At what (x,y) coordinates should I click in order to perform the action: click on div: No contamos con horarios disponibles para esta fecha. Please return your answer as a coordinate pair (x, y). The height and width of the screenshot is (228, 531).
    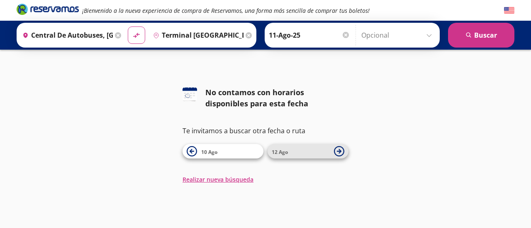
    Looking at the image, I should click on (276, 98).